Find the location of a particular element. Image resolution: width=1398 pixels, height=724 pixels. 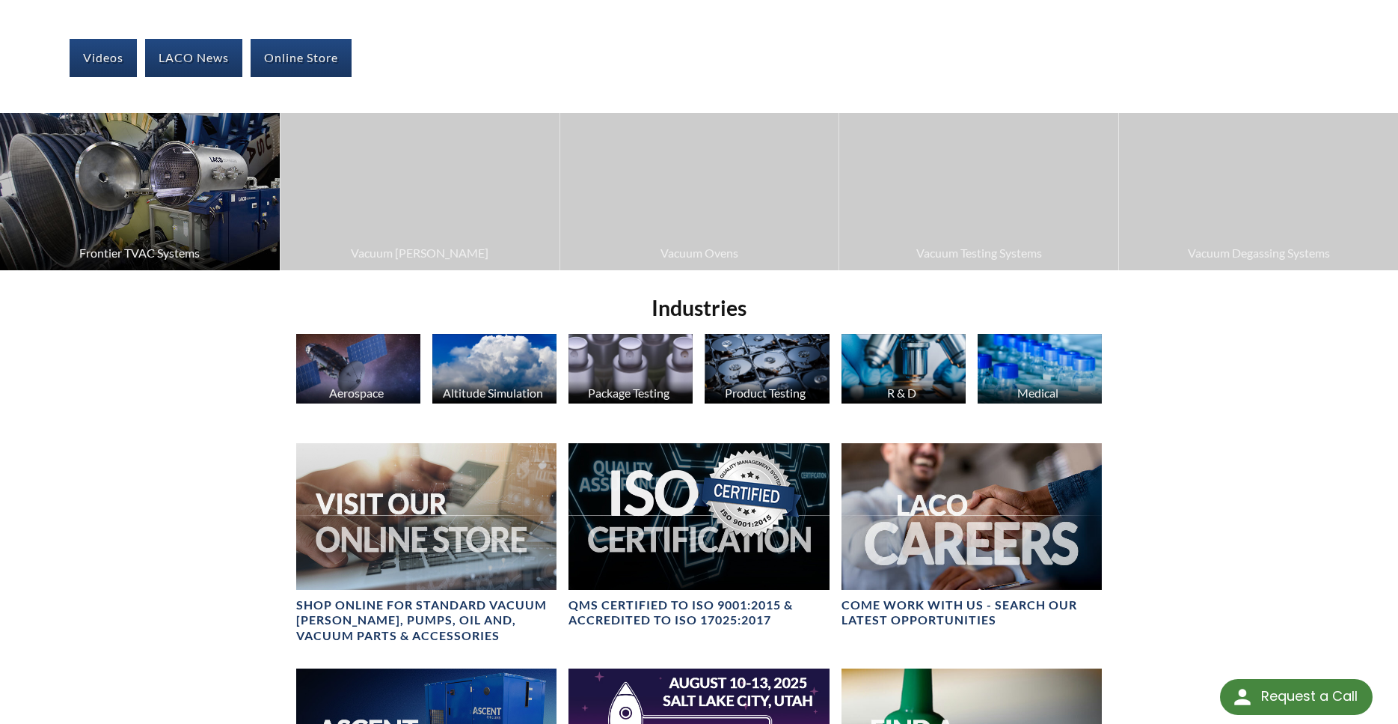

a: Vacuum Testing Systems is located at coordinates (979, 191).